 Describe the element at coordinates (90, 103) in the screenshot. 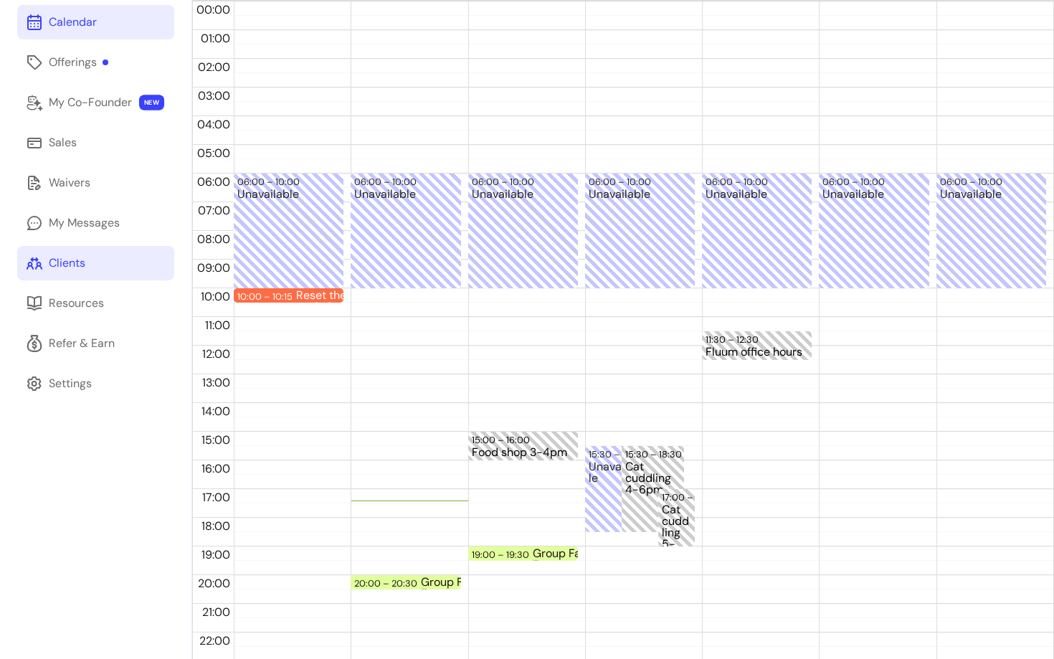

I see `div: My Co-Founder` at that location.